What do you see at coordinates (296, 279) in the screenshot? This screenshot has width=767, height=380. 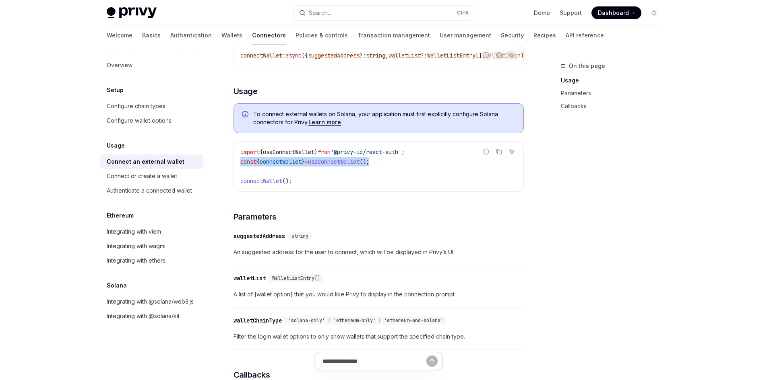 I see `span: WalletListEntry[]` at bounding box center [296, 279].